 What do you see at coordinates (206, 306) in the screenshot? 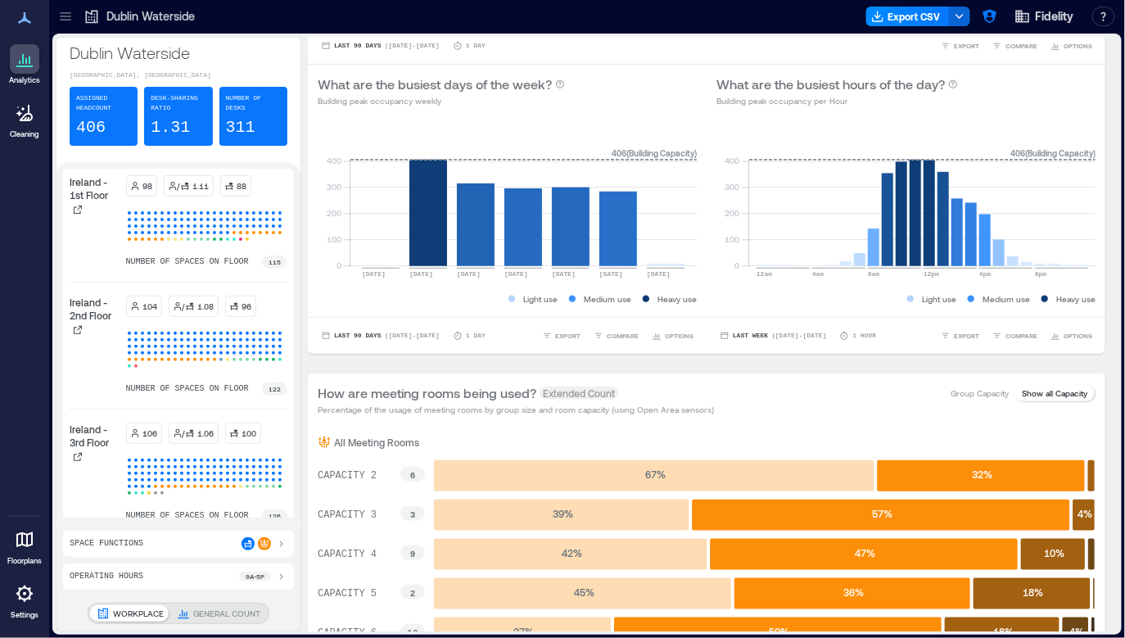
I see `p: 1.08` at bounding box center [206, 306].